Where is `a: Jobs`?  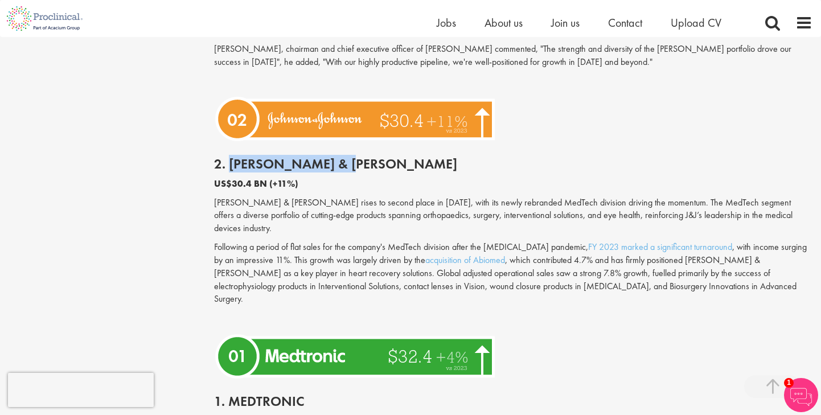
a: Jobs is located at coordinates (447, 23).